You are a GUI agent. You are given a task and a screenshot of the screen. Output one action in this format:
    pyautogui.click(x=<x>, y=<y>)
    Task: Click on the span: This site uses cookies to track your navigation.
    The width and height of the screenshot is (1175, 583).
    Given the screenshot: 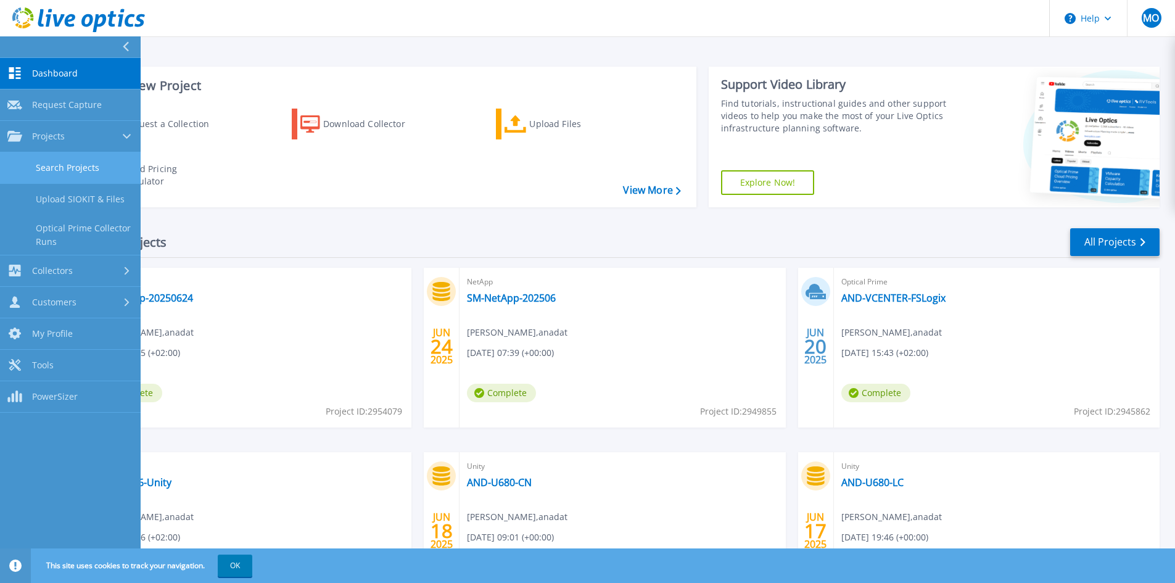 What is the action you would take?
    pyautogui.click(x=143, y=566)
    